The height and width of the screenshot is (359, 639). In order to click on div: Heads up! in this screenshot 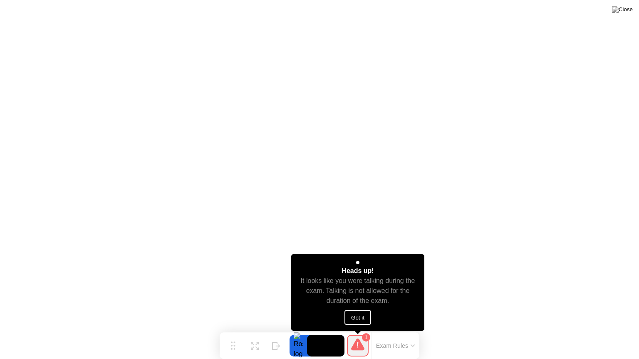, I will do `click(357, 271)`.